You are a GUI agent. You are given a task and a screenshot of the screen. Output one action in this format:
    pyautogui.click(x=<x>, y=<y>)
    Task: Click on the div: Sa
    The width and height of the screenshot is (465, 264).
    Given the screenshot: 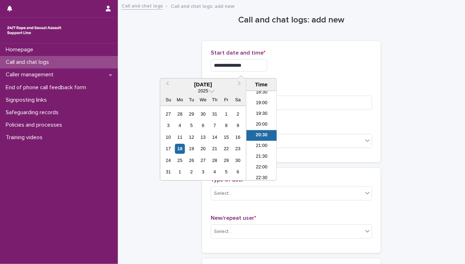 What is the action you would take?
    pyautogui.click(x=238, y=100)
    